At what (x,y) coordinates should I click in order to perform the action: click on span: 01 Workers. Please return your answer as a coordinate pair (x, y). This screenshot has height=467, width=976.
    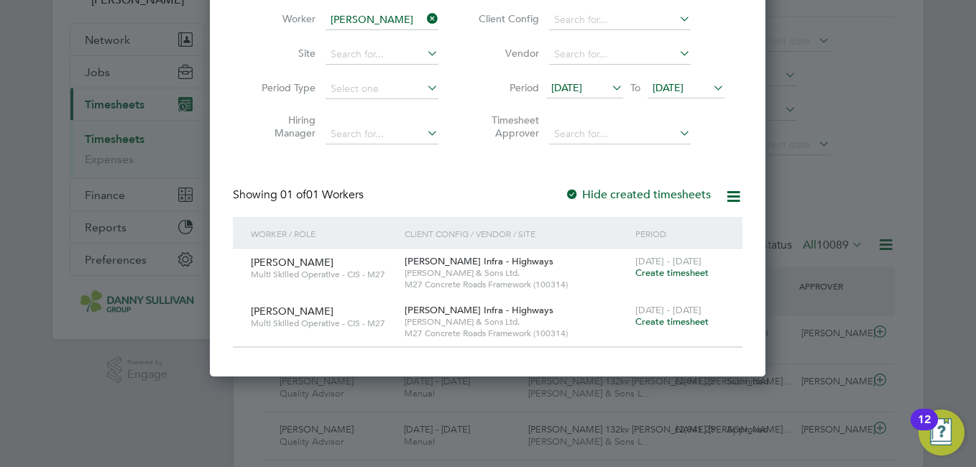
    Looking at the image, I should click on (322, 195).